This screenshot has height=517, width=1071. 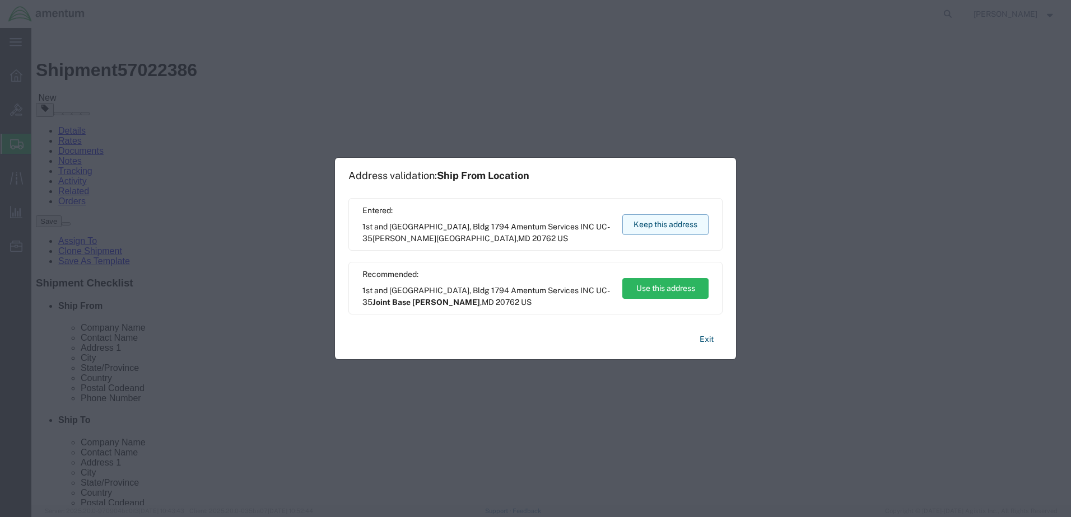 What do you see at coordinates (438, 176) in the screenshot?
I see `h1: Address validation:` at bounding box center [438, 176].